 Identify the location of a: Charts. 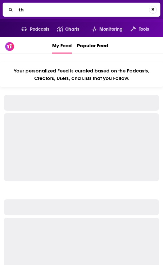
(64, 29).